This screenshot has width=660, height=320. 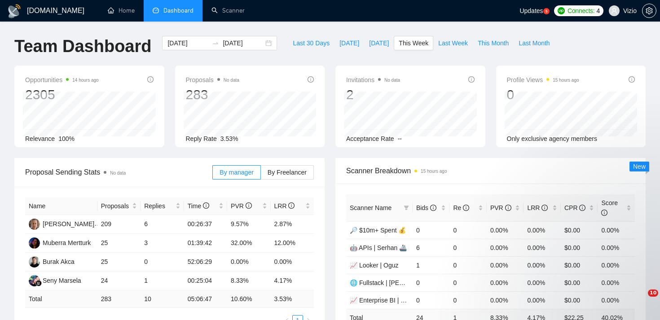 What do you see at coordinates (249, 224) in the screenshot?
I see `td: 9.57%` at bounding box center [249, 224].